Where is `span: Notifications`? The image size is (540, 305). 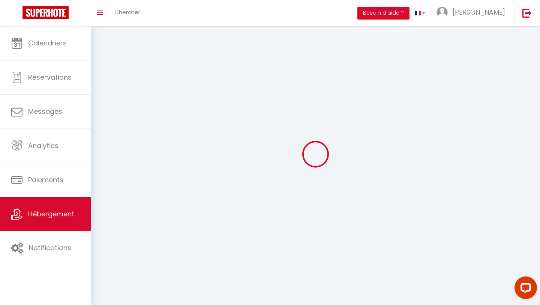
span: Notifications is located at coordinates (50, 247).